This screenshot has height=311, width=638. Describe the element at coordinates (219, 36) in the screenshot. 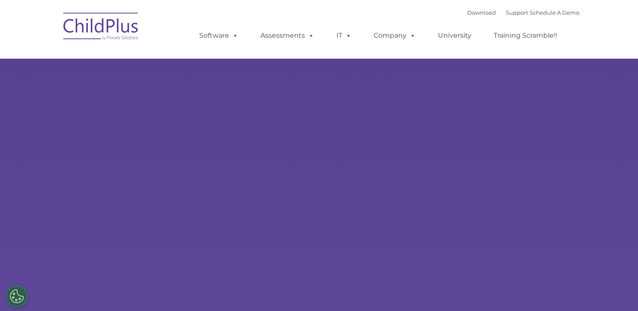

I see `a: Software` at that location.